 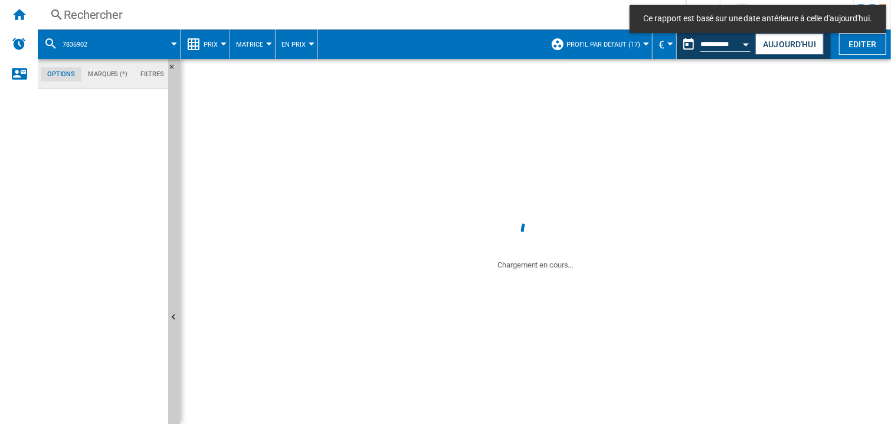 I want to click on md-tab-item: Marques (*), so click(x=107, y=74).